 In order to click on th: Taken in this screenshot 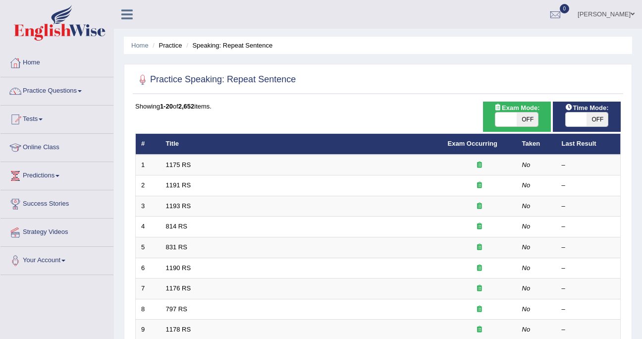, I will do `click(537, 144)`.